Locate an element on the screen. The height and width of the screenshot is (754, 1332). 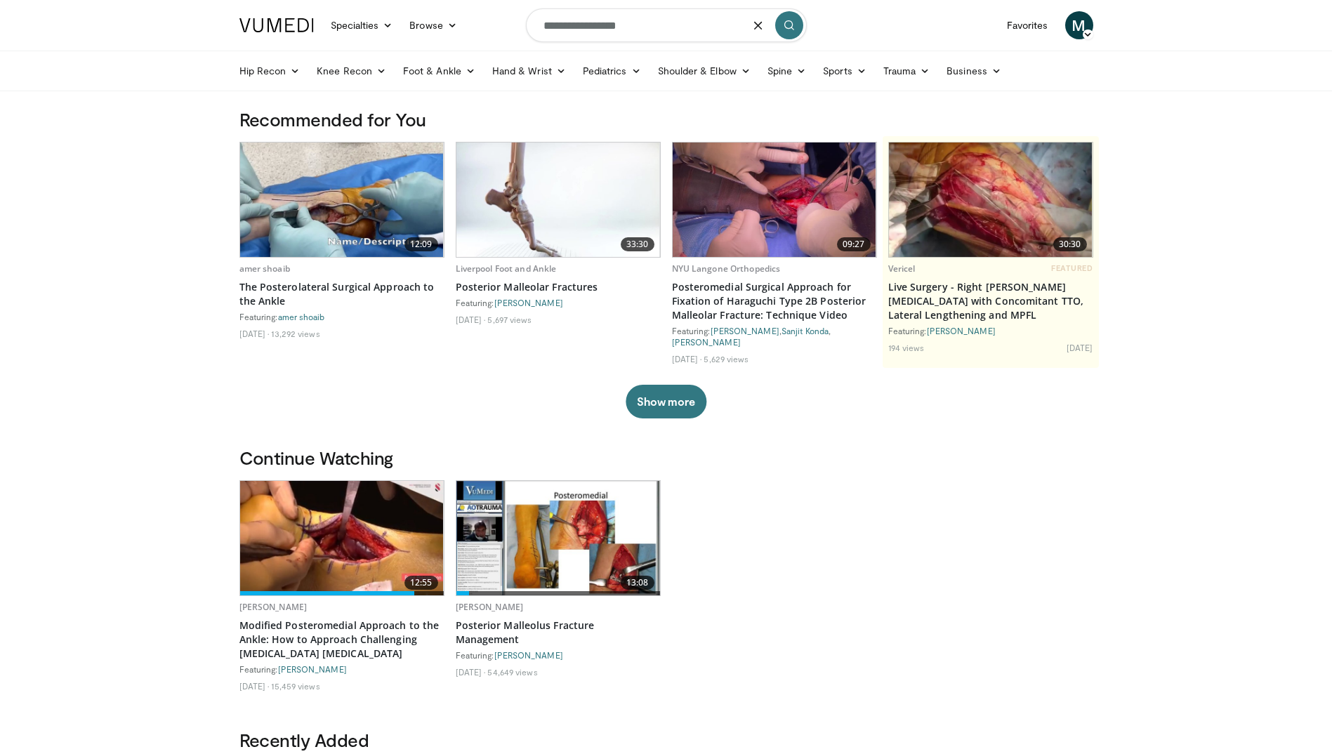
li: 13,292 views is located at coordinates (295, 334).